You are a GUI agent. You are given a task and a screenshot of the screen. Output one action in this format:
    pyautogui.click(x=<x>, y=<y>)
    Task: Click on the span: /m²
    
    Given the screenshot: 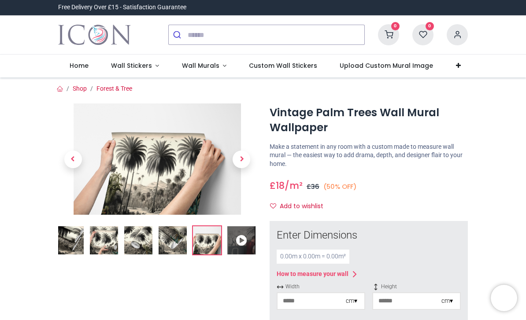 What is the action you would take?
    pyautogui.click(x=293, y=186)
    